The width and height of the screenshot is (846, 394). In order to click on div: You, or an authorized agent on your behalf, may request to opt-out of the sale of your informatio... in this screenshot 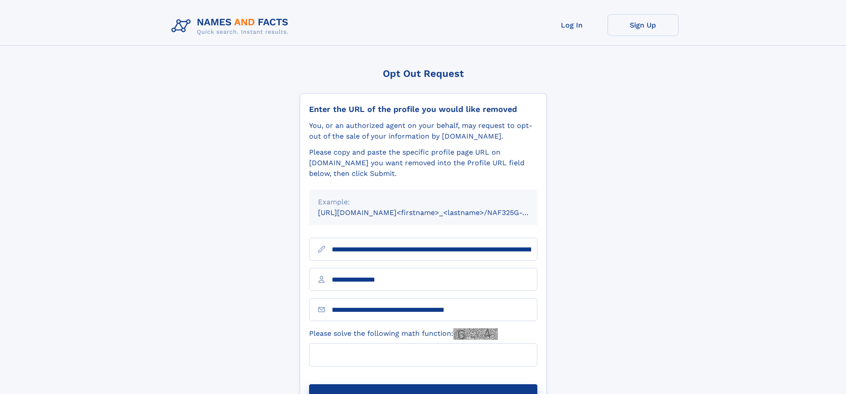, I will do `click(423, 131)`.